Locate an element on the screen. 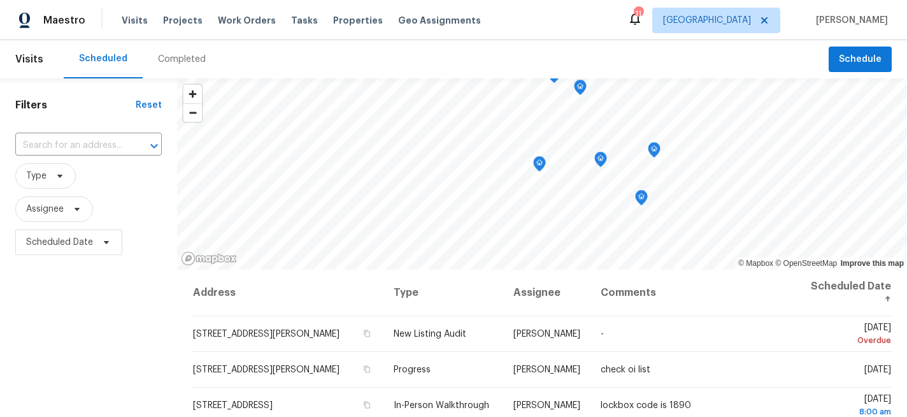 The width and height of the screenshot is (907, 417). span: Zoom out is located at coordinates (192, 113).